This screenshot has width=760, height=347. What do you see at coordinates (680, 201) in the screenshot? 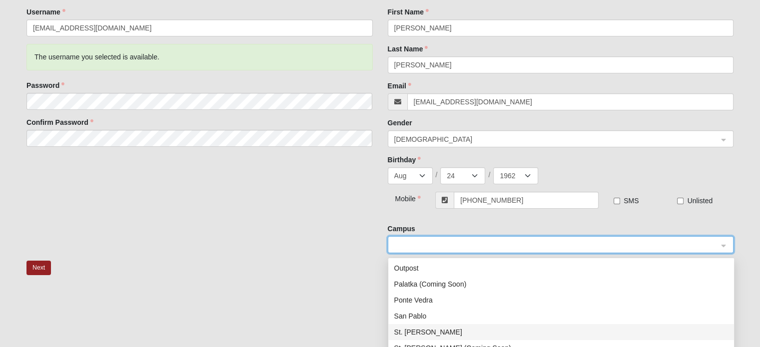
I see `input: Unlisted` at bounding box center [680, 201].